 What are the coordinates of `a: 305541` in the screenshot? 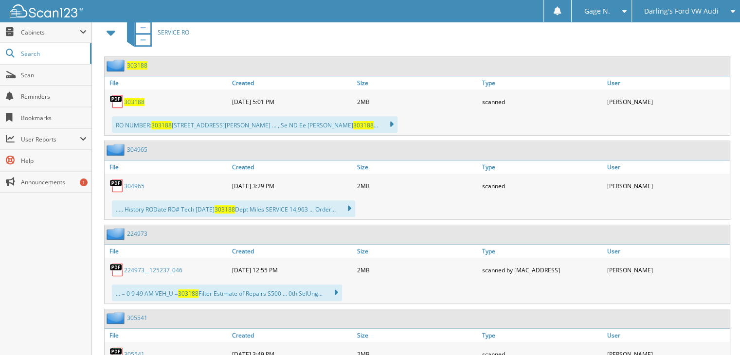 It's located at (137, 318).